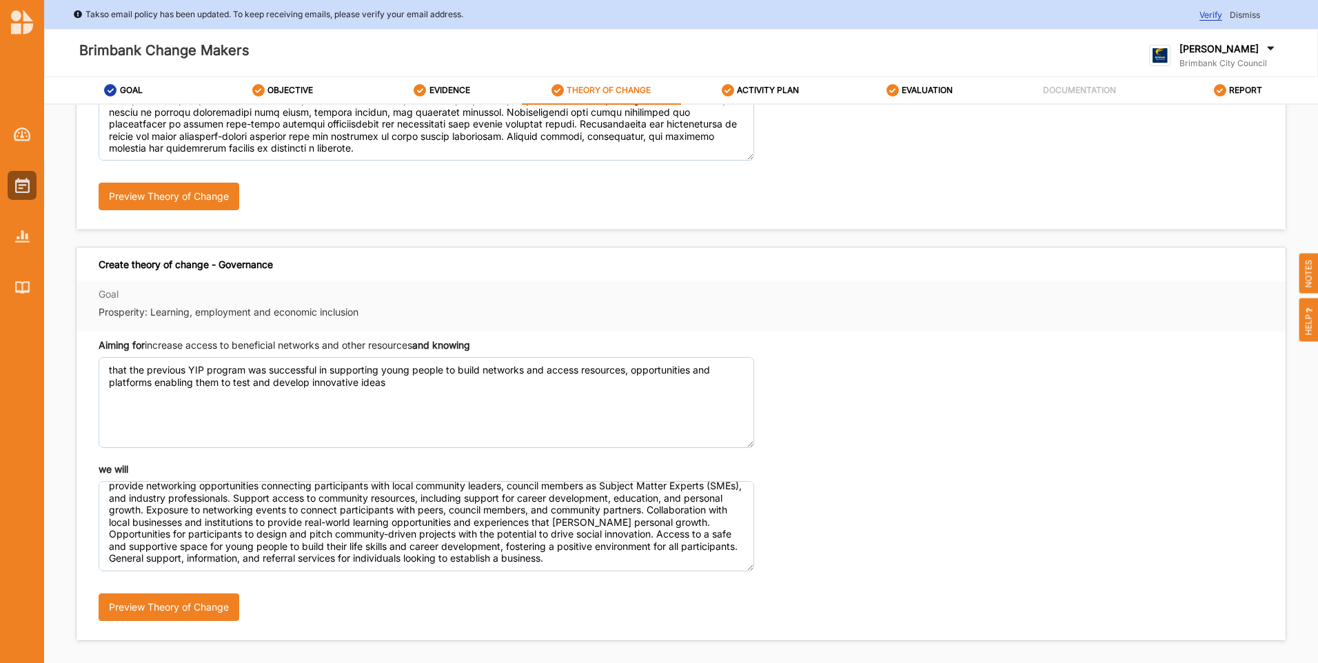  I want to click on img: Library, so click(22, 287).